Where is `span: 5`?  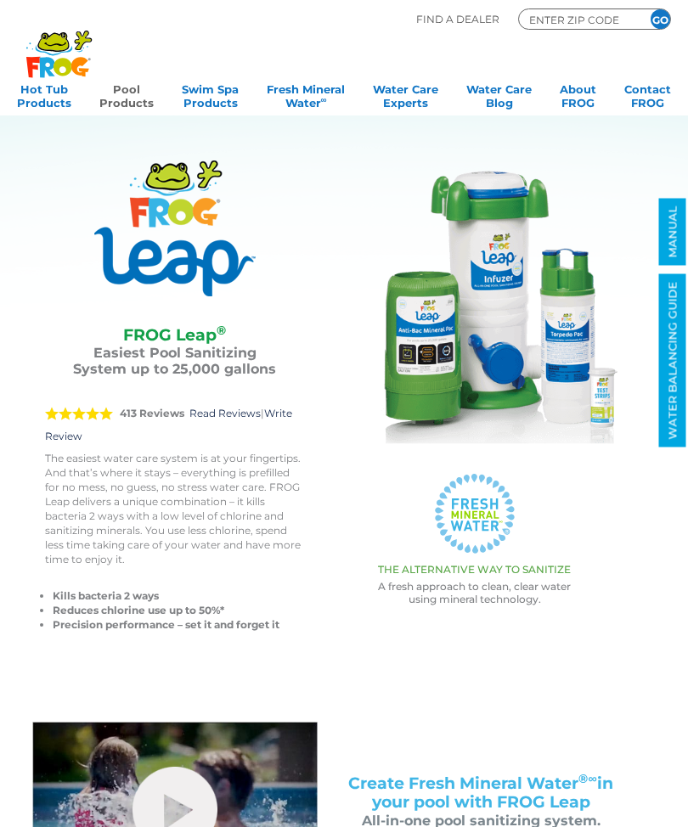 span: 5 is located at coordinates (79, 414).